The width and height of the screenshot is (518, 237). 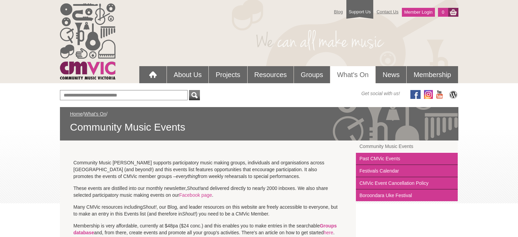 What do you see at coordinates (88, 41) in the screenshot?
I see `img: cmvic_logo.png` at bounding box center [88, 41].